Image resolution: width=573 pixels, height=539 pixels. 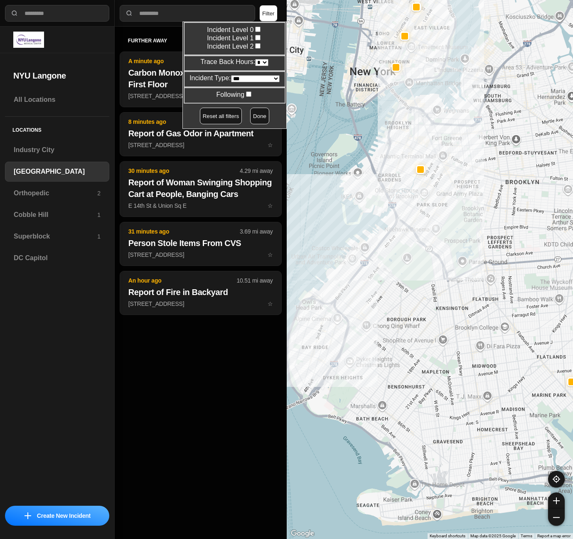 What do you see at coordinates (527, 536) in the screenshot?
I see `a: Terms (opens in new tab)` at bounding box center [527, 536].